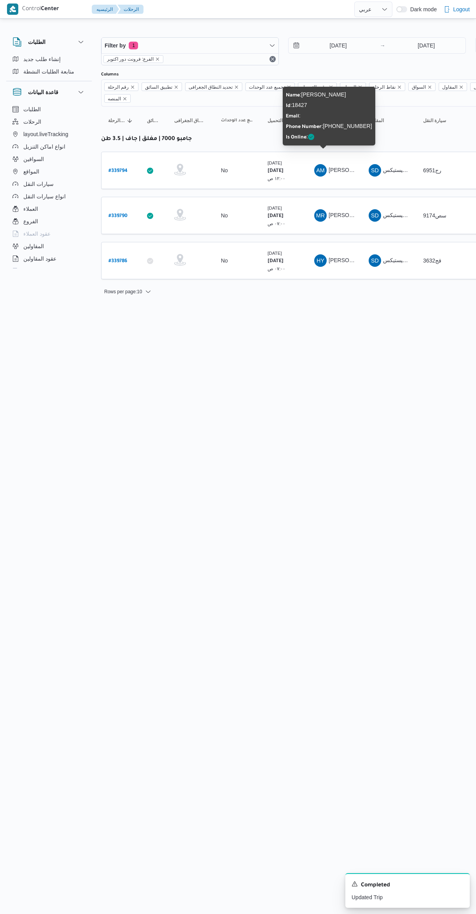 The height and width of the screenshot is (914, 476). Describe the element at coordinates (32, 109) in the screenshot. I see `span: الطلبات` at that location.